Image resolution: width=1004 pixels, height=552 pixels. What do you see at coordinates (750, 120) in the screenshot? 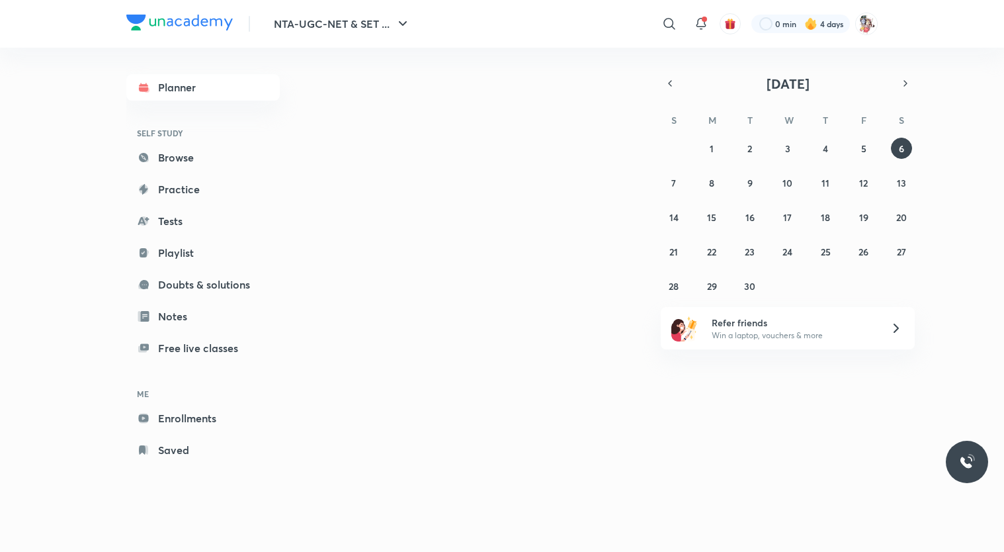
I see `abbr: Tuesday` at bounding box center [750, 120].